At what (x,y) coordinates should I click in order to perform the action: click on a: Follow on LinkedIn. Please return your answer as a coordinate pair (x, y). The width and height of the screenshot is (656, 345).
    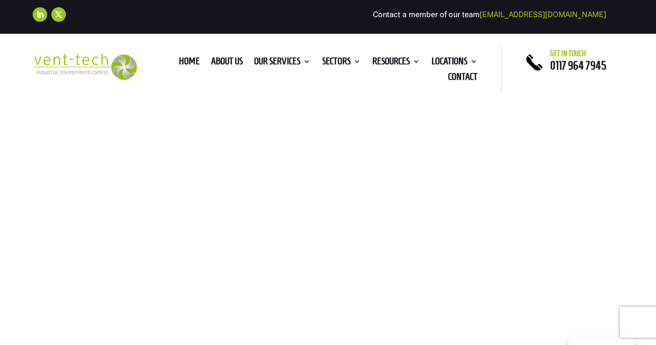
    Looking at the image, I should click on (40, 15).